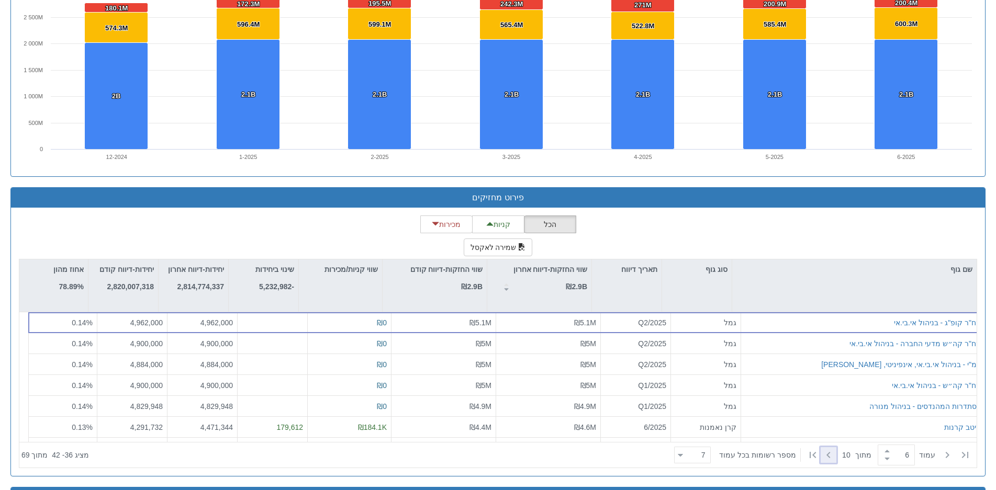 The height and width of the screenshot is (490, 996). What do you see at coordinates (705, 428) in the screenshot?
I see `div: קרן נאמנות` at bounding box center [705, 428].